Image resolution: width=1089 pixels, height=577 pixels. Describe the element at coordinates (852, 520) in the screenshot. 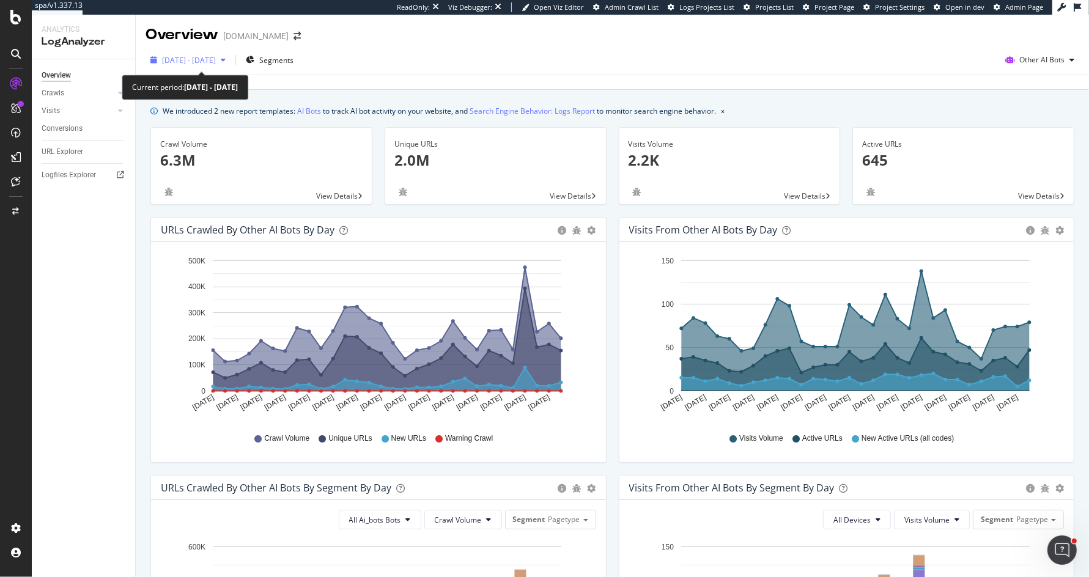

I see `span: All Devices` at that location.